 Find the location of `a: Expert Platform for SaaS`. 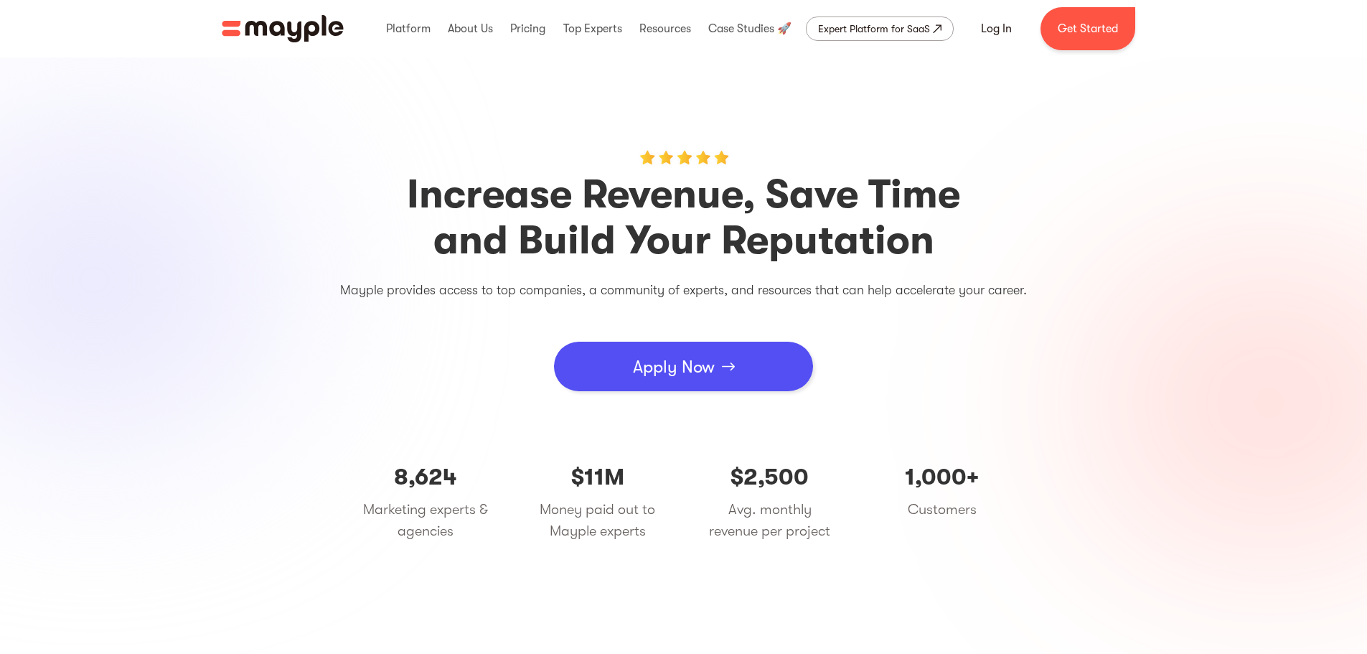

a: Expert Platform for SaaS is located at coordinates (880, 29).